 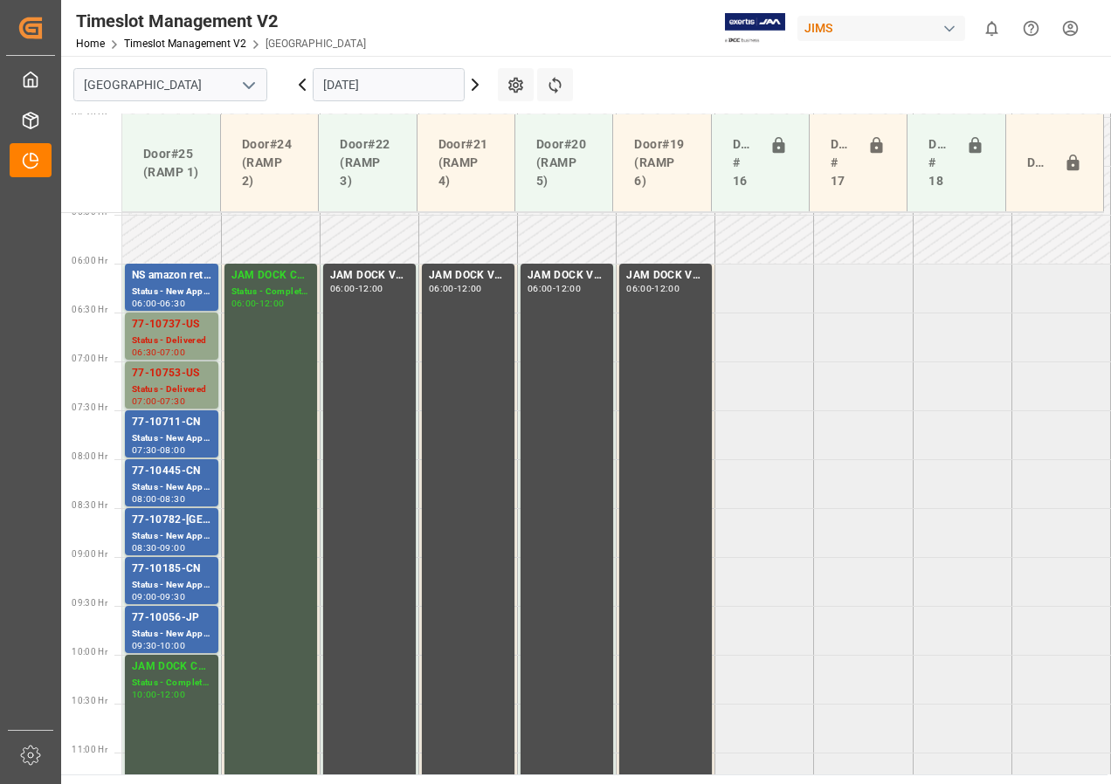 What do you see at coordinates (881, 28) in the screenshot?
I see `div: JIMS` at bounding box center [881, 28].